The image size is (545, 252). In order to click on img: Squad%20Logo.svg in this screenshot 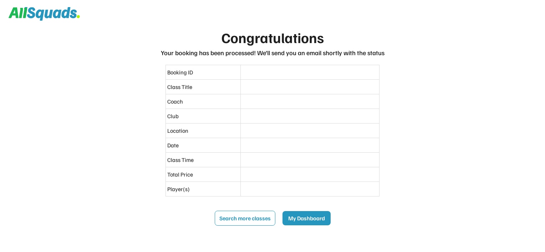, I will do `click(44, 14)`.